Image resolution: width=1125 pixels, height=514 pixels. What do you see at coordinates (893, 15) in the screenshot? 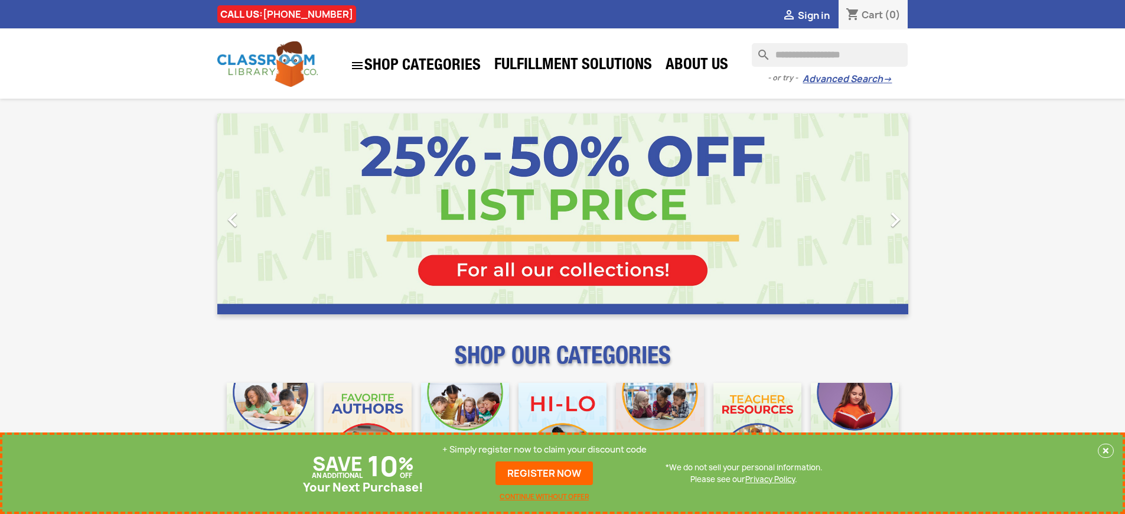
I see `span: (0)` at bounding box center [893, 15].